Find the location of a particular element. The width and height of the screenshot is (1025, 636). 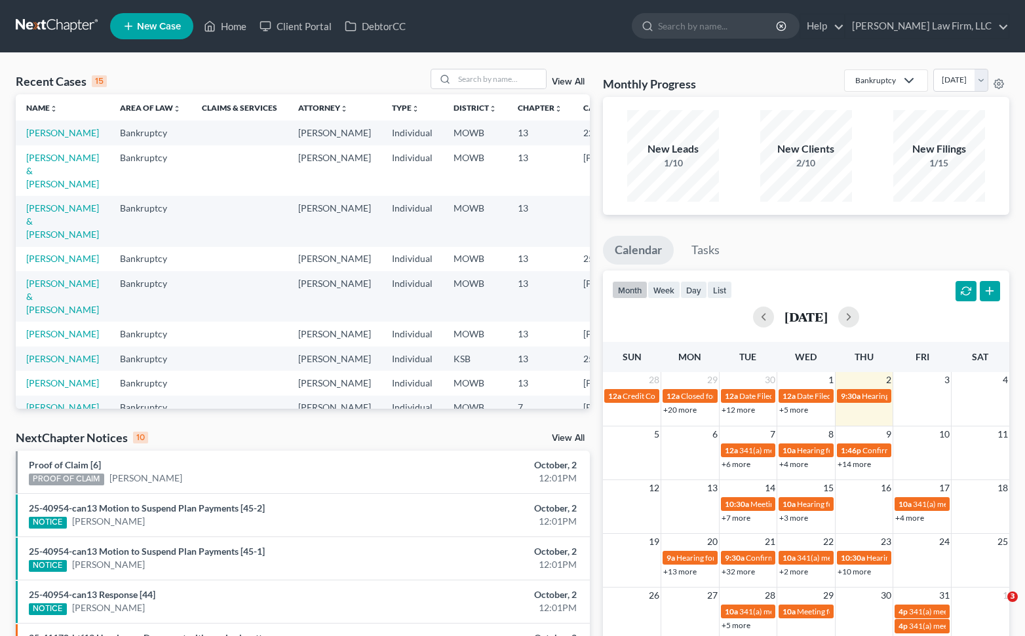

button: list is located at coordinates (719, 290).